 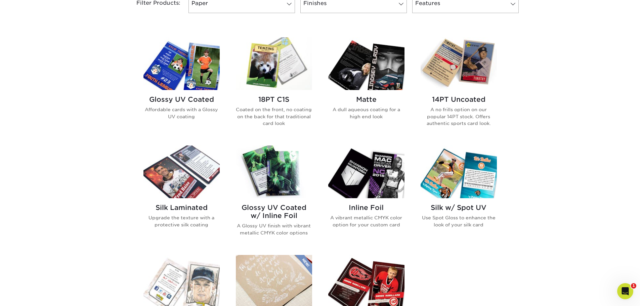 What do you see at coordinates (274, 99) in the screenshot?
I see `h2: 18PT C1S` at bounding box center [274, 99].